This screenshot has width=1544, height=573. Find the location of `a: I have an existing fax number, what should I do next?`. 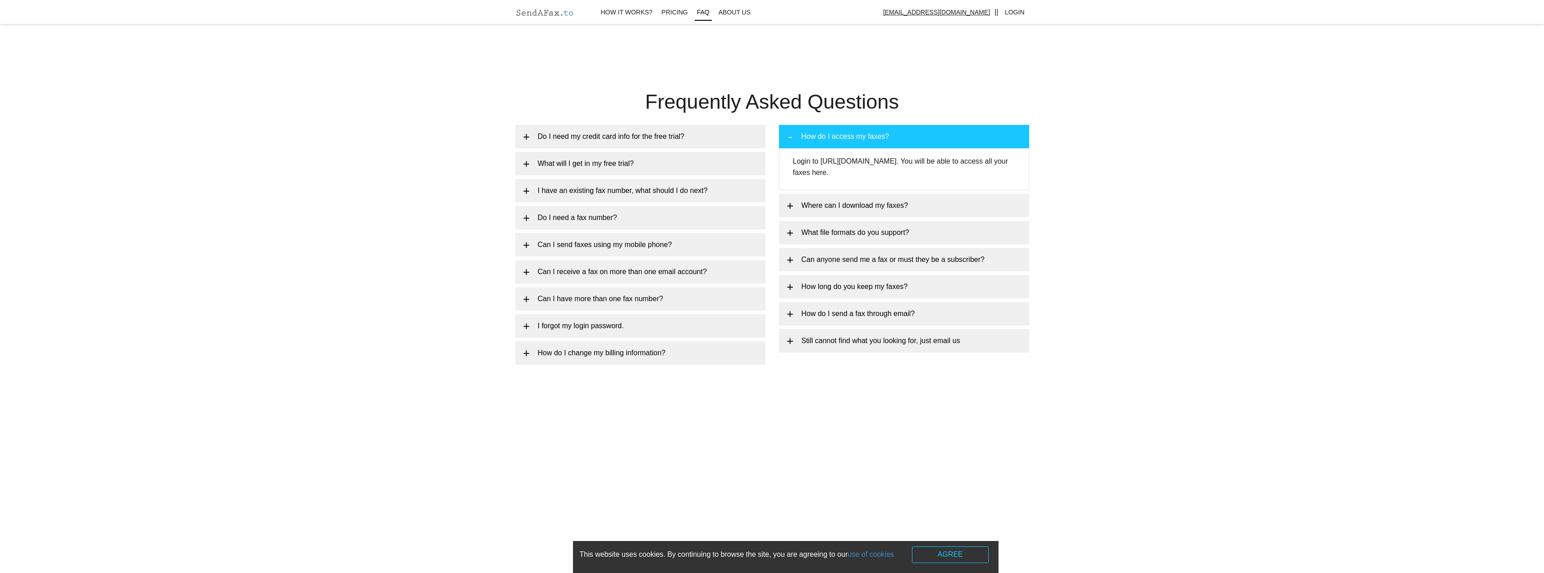

a: I have an existing fax number, what should I do next? is located at coordinates (640, 191).